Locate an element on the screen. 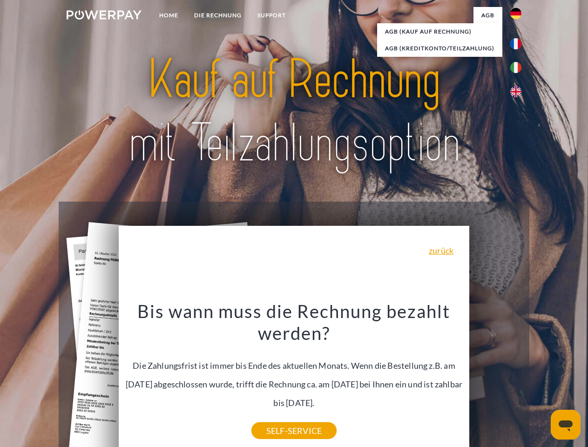 The image size is (588, 447). a: AGB (Kauf auf Rechnung) is located at coordinates (439, 32).